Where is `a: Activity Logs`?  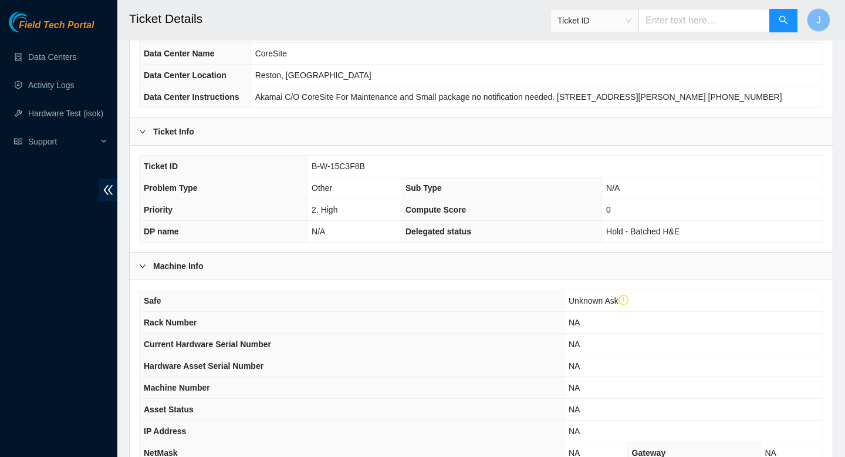
a: Activity Logs is located at coordinates (51, 85).